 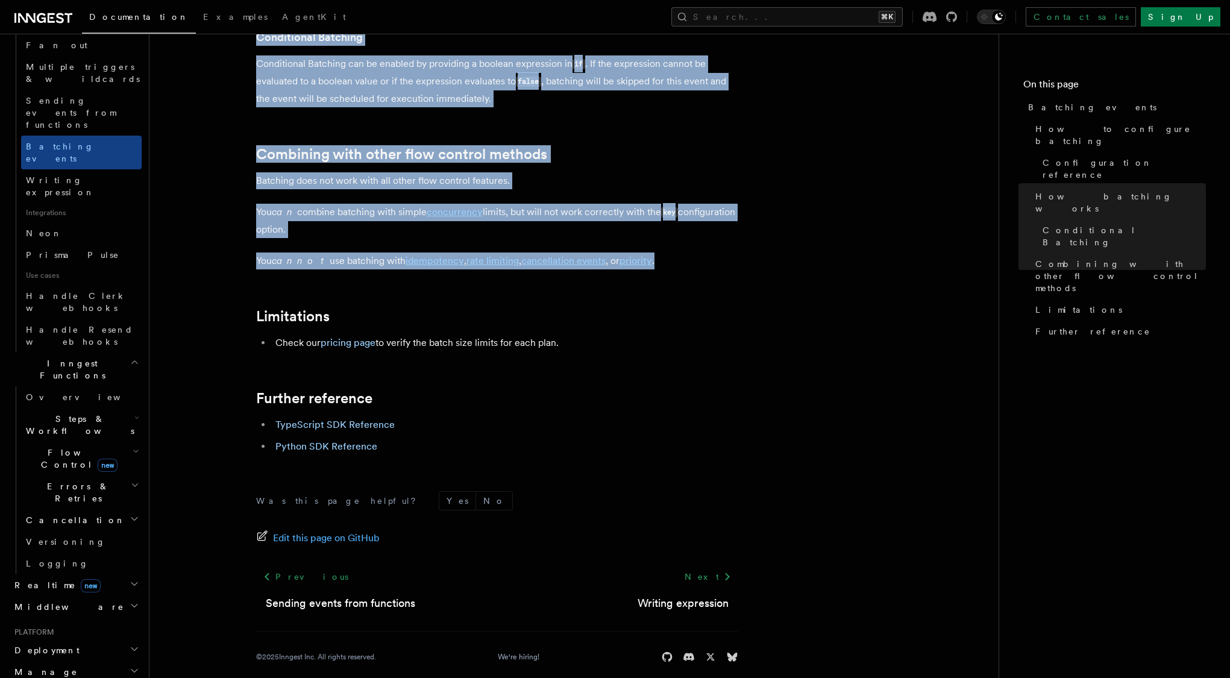 I want to click on em: cannot, so click(x=301, y=260).